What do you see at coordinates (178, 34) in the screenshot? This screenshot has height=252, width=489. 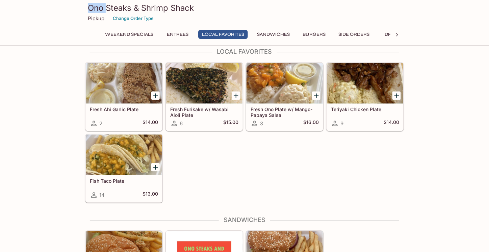 I see `button: Entrees` at bounding box center [178, 34].